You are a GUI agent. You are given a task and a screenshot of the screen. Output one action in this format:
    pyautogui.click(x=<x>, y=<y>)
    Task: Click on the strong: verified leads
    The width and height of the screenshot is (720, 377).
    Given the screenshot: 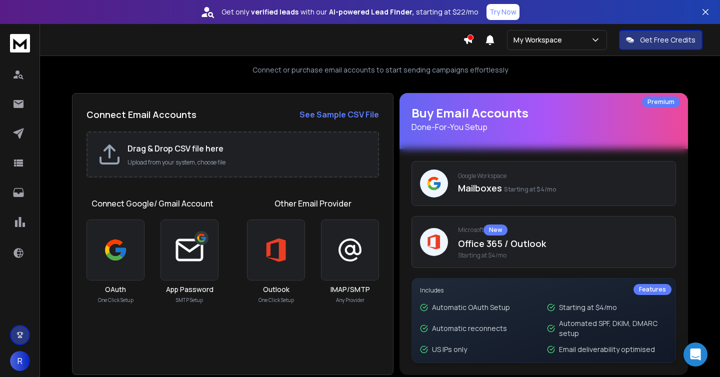 What is the action you would take?
    pyautogui.click(x=275, y=12)
    